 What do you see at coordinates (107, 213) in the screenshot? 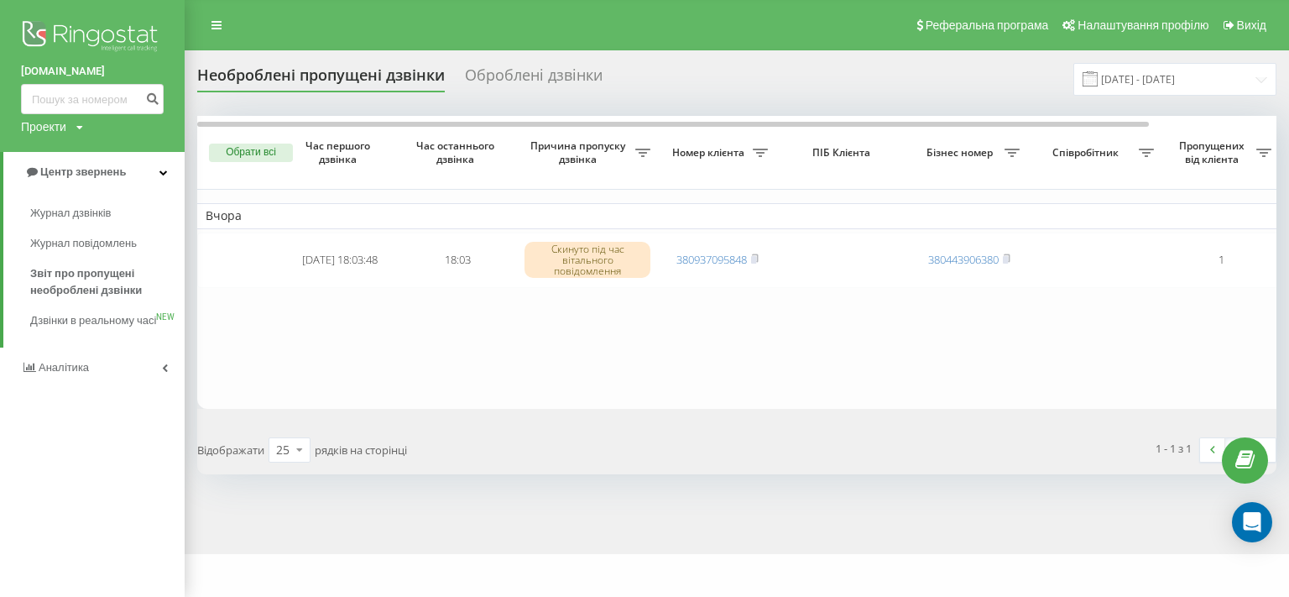
I see `a: Журнал дзвінків` at bounding box center [107, 213].